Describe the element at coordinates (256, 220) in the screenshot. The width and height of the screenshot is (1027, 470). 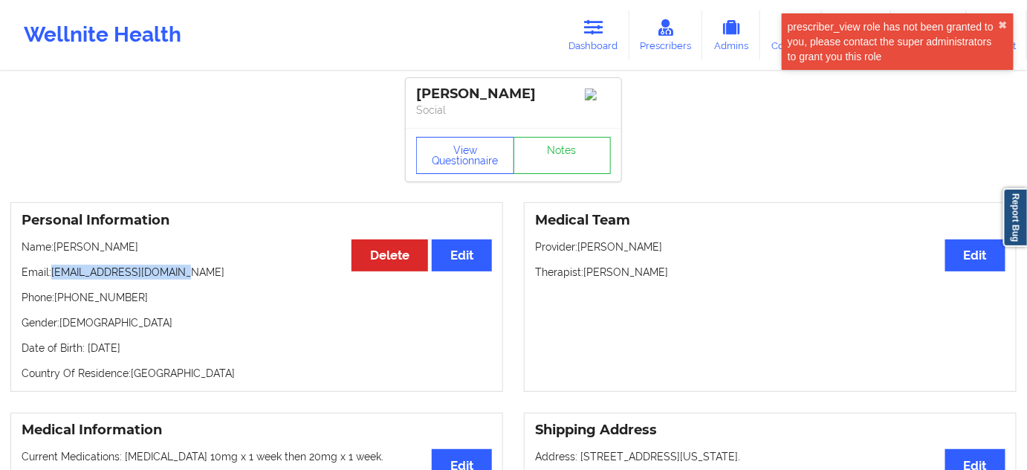
I see `h3: Personal Information` at that location.